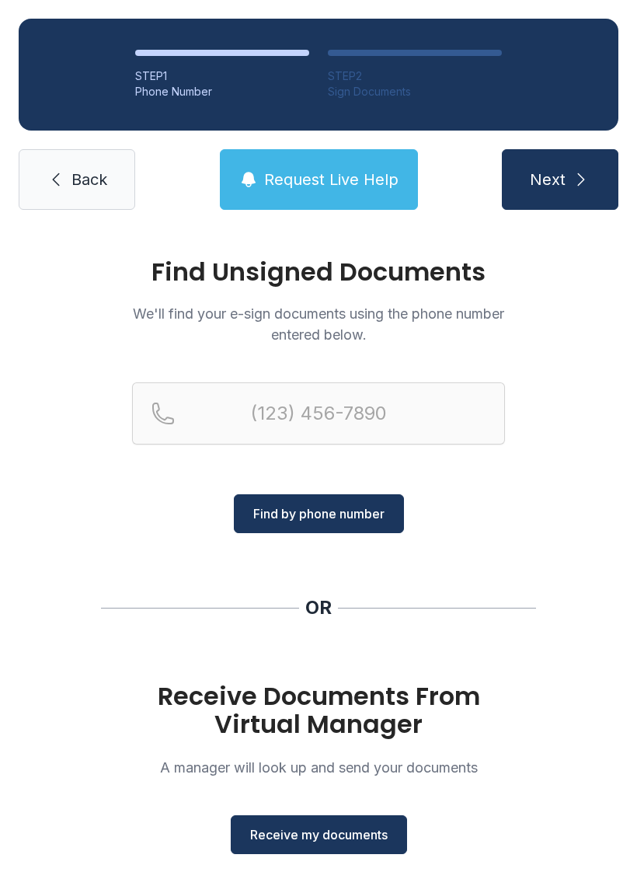 This screenshot has width=637, height=879. What do you see at coordinates (319, 835) in the screenshot?
I see `span: Receive my documents` at bounding box center [319, 835].